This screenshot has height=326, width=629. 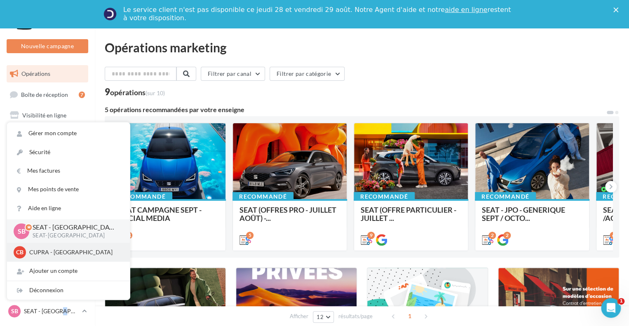 What do you see at coordinates (82, 95) in the screenshot?
I see `div: 7` at bounding box center [82, 95].